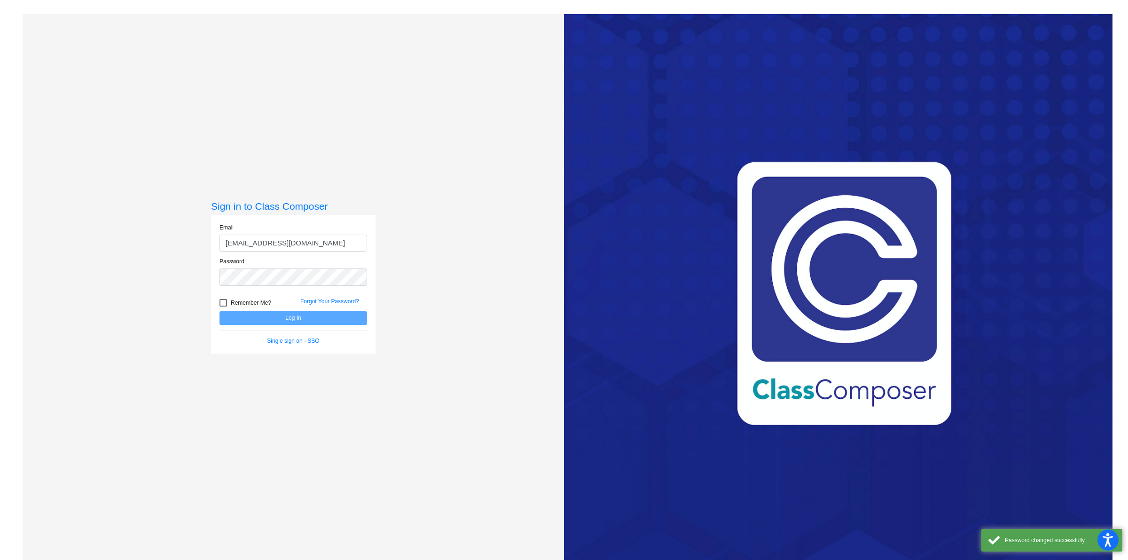 The height and width of the screenshot is (560, 1128). What do you see at coordinates (226, 227) in the screenshot?
I see `label: Email` at bounding box center [226, 227].